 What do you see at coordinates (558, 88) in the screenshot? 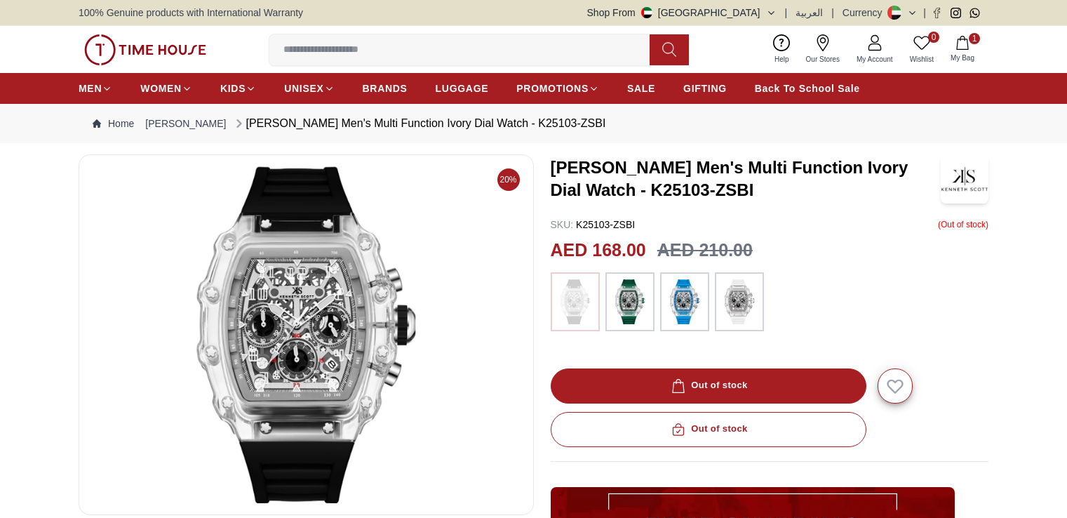
I see `a: PROMOTIONS` at bounding box center [558, 88].